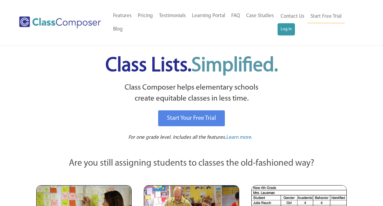  Describe the element at coordinates (177, 137) in the screenshot. I see `span: For one grade level. Includes all the features.` at that location.